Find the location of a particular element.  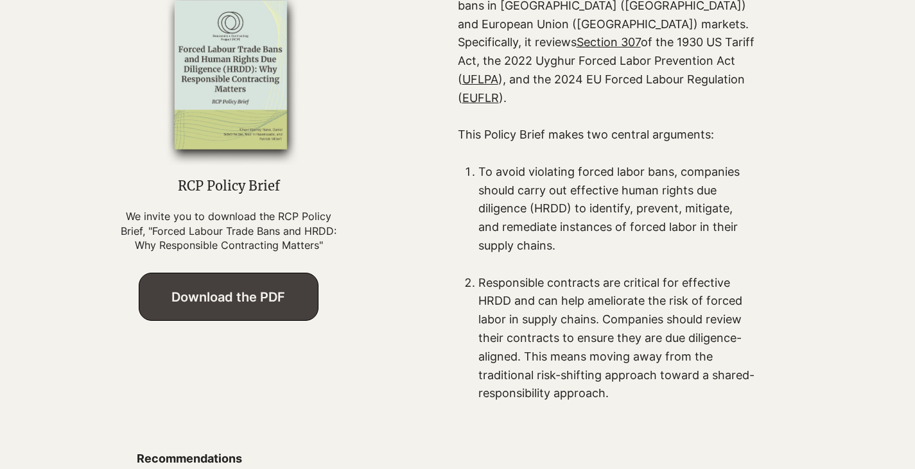

p: We invite you to download the RCP Policy Brief, "Forced Labour Trade Bans and HRDD: Why Responsib... is located at coordinates (229, 231).